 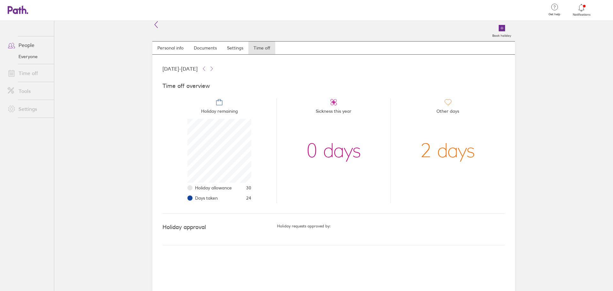 What do you see at coordinates (334, 151) in the screenshot?
I see `div: 0 days` at bounding box center [334, 151].